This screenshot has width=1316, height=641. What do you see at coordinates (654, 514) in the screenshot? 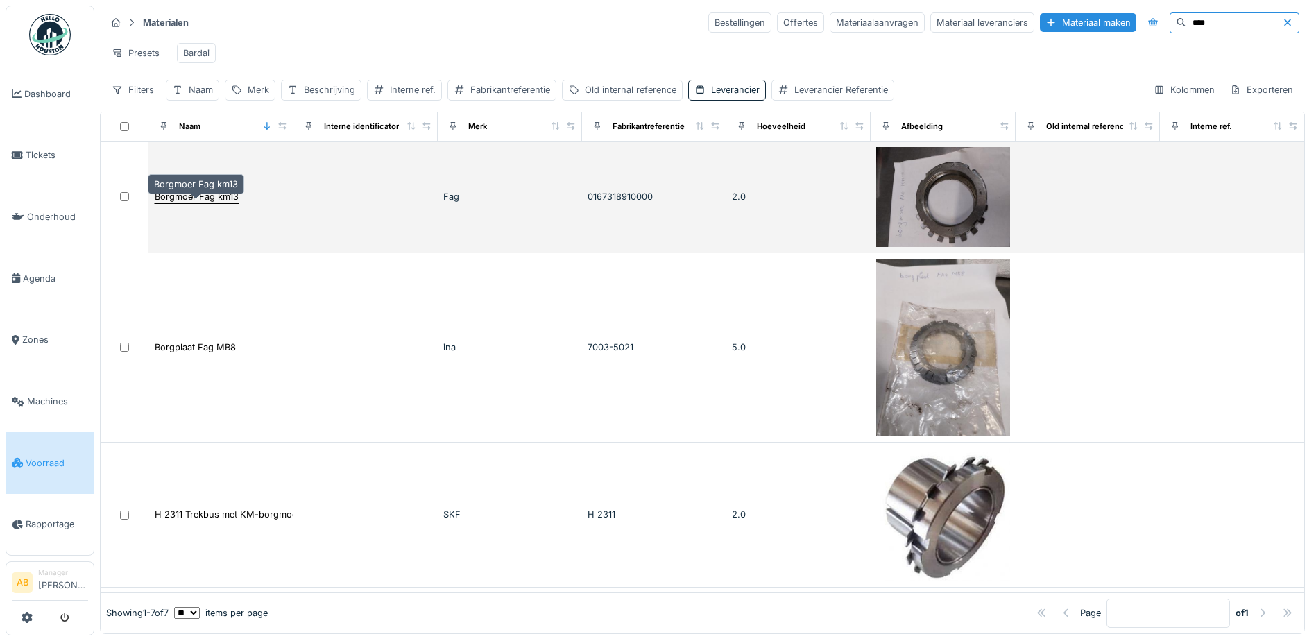
I see `div: H 2311` at bounding box center [654, 514].